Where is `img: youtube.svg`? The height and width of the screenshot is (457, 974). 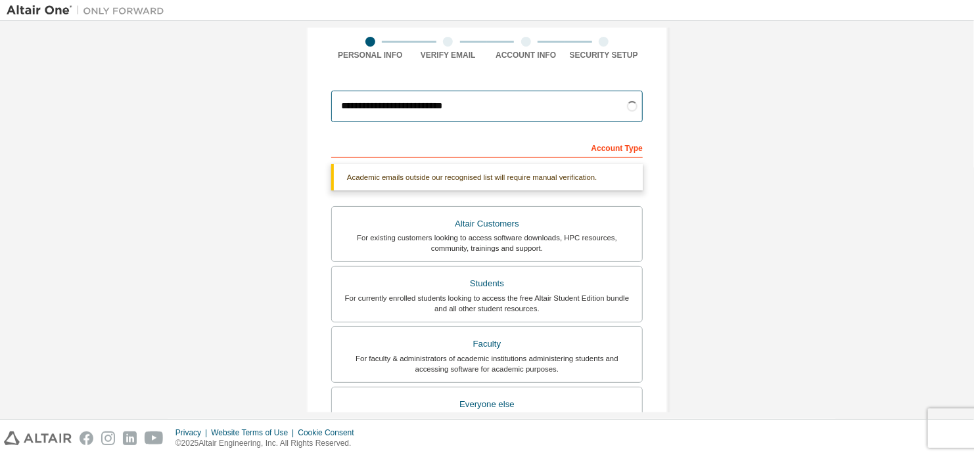
img: youtube.svg is located at coordinates (154, 438).